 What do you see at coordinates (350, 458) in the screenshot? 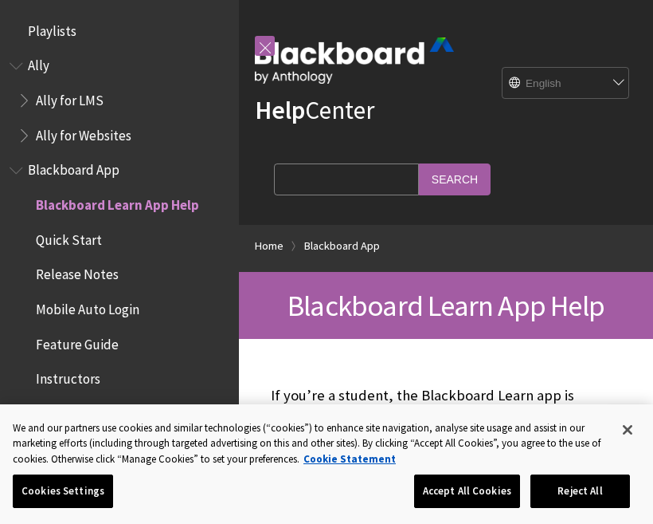
I see `a: More information about your privacy, opens in a new tab` at bounding box center [350, 458].